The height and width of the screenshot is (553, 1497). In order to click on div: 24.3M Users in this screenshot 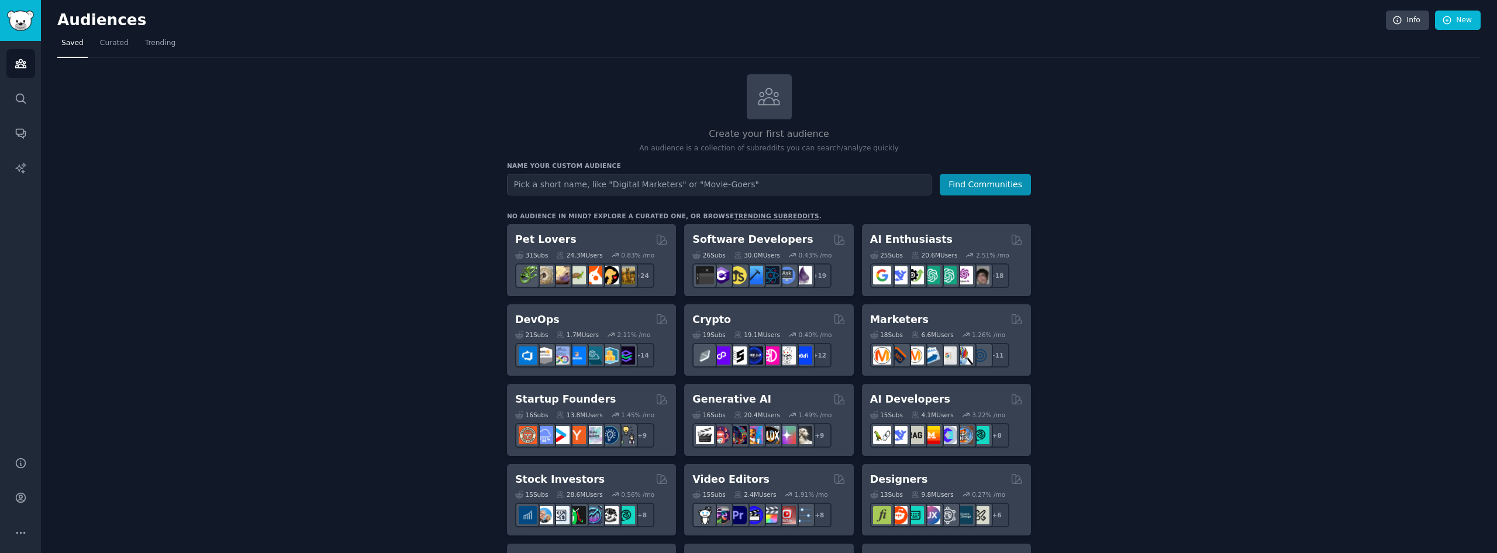, I will do `click(579, 255)`.